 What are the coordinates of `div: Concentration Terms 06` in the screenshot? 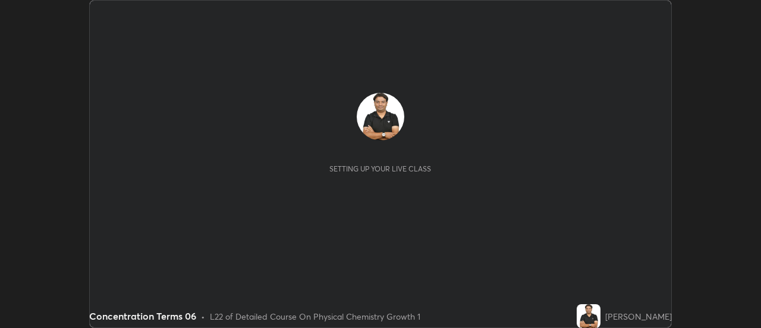 It's located at (143, 316).